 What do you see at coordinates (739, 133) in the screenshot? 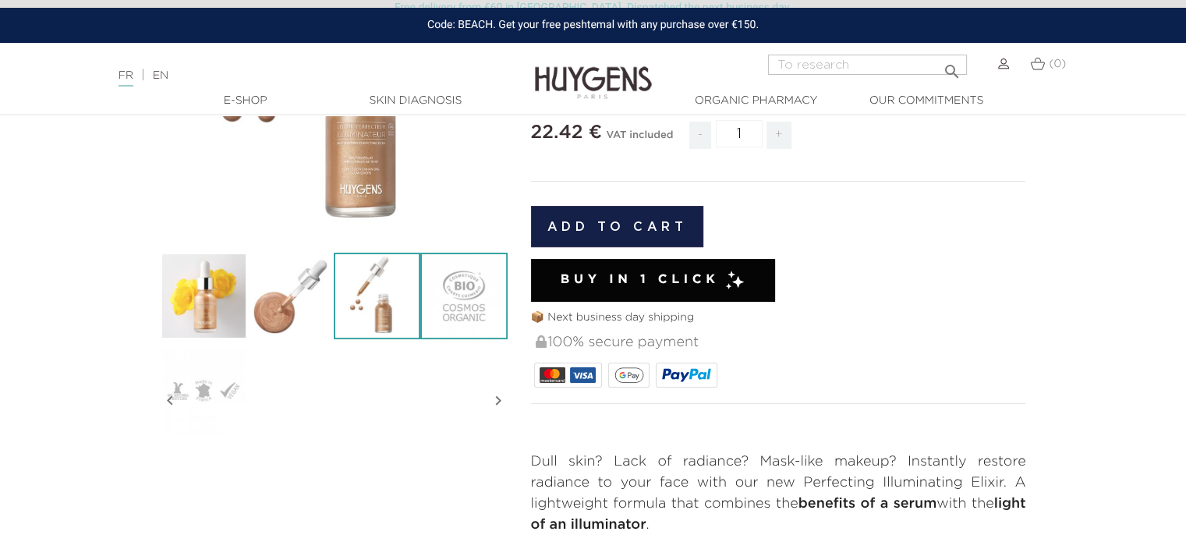
I see `input: Quantity` at bounding box center [739, 133].